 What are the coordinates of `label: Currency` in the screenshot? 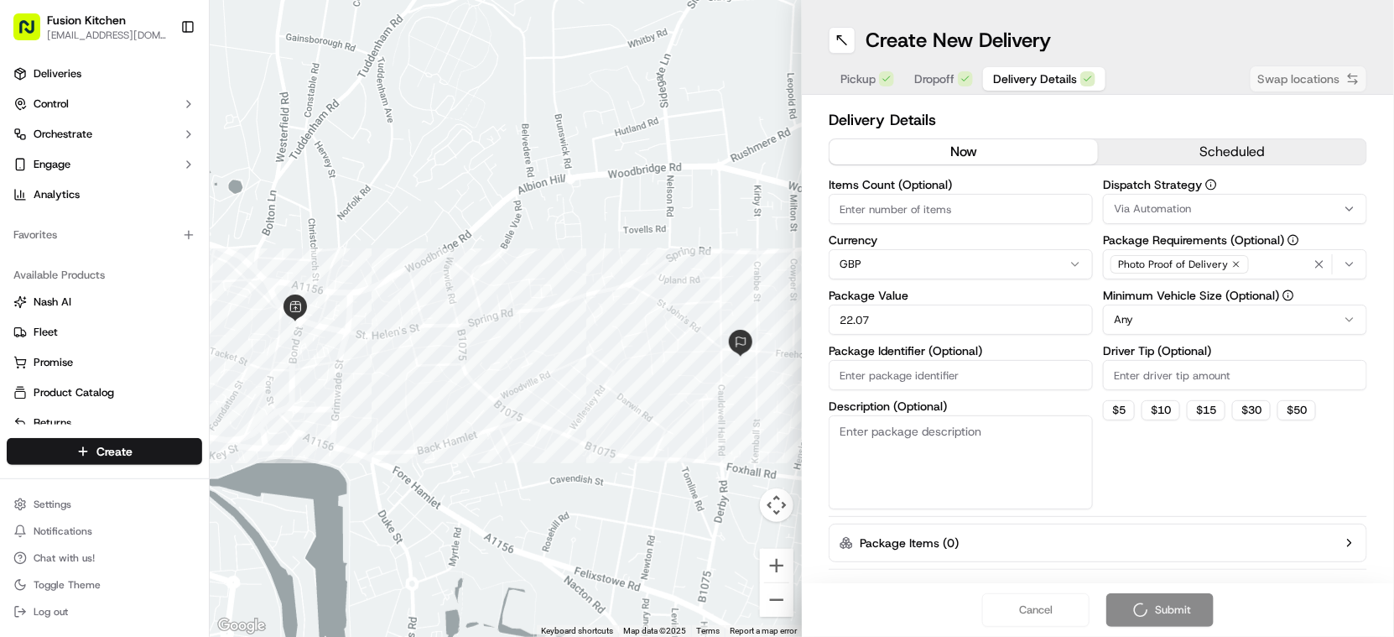 It's located at (960, 240).